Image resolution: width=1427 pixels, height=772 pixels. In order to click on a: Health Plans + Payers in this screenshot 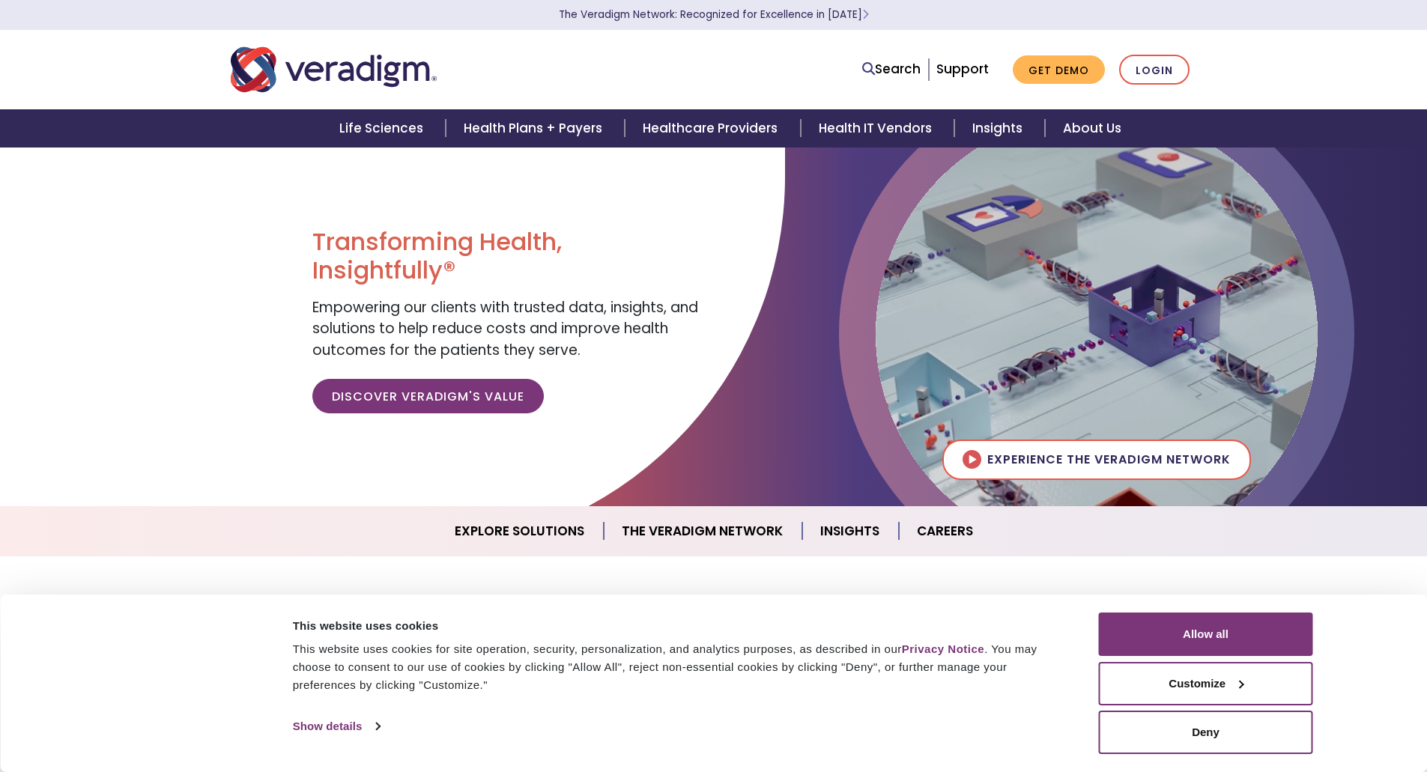, I will do `click(535, 128)`.